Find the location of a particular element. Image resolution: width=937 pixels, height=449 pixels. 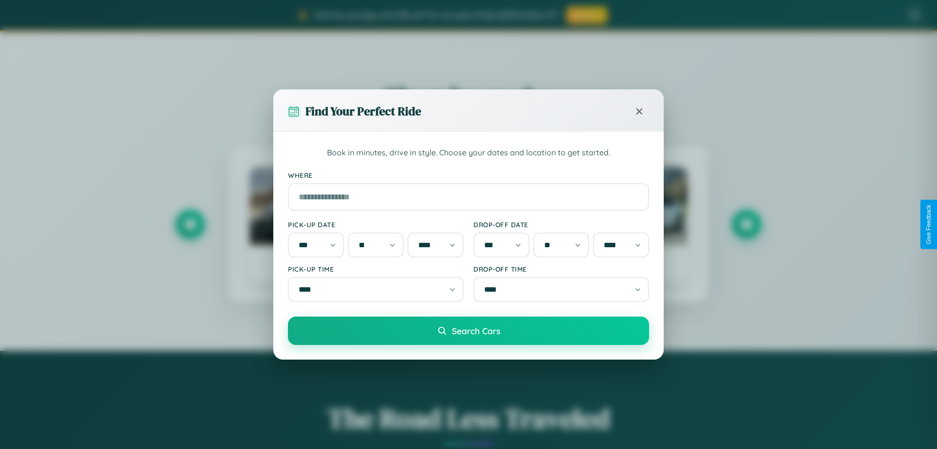

label: Pick-up Date is located at coordinates (376, 224).